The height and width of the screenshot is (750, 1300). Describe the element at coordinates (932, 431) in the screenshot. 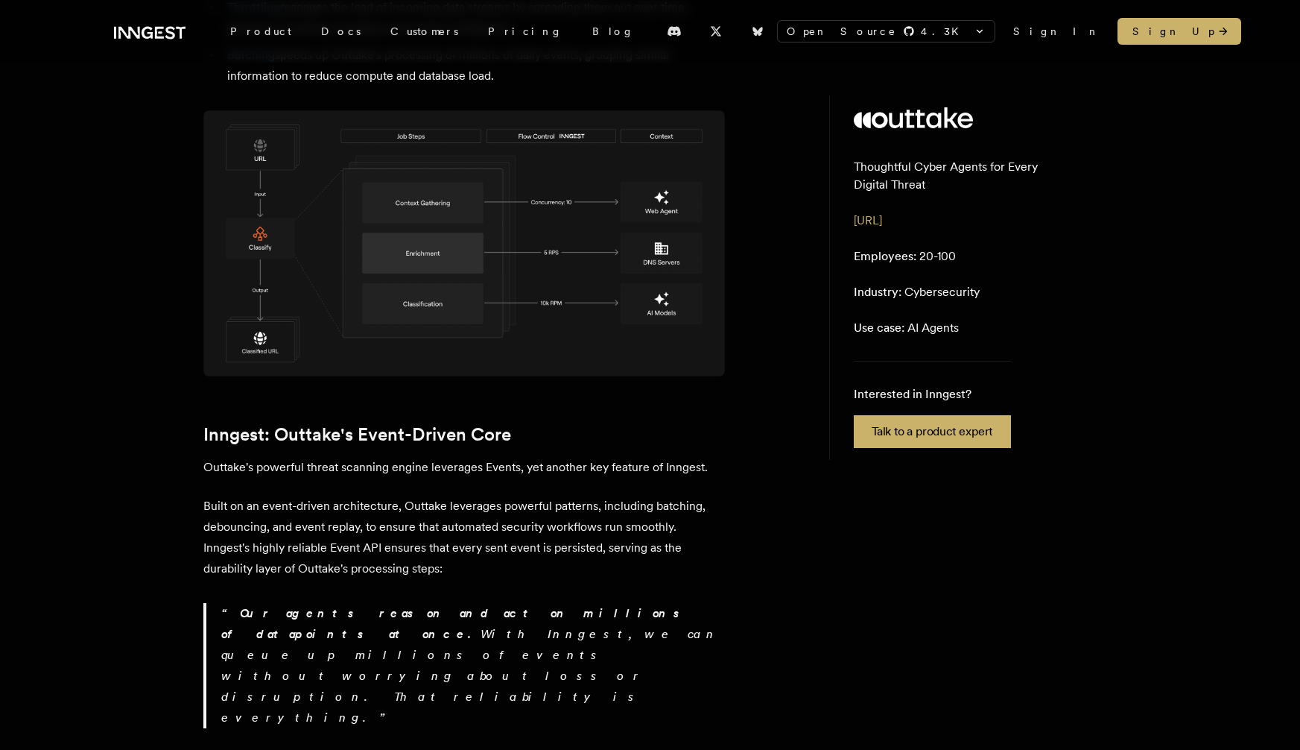

I see `a: Talk to a product expert` at that location.